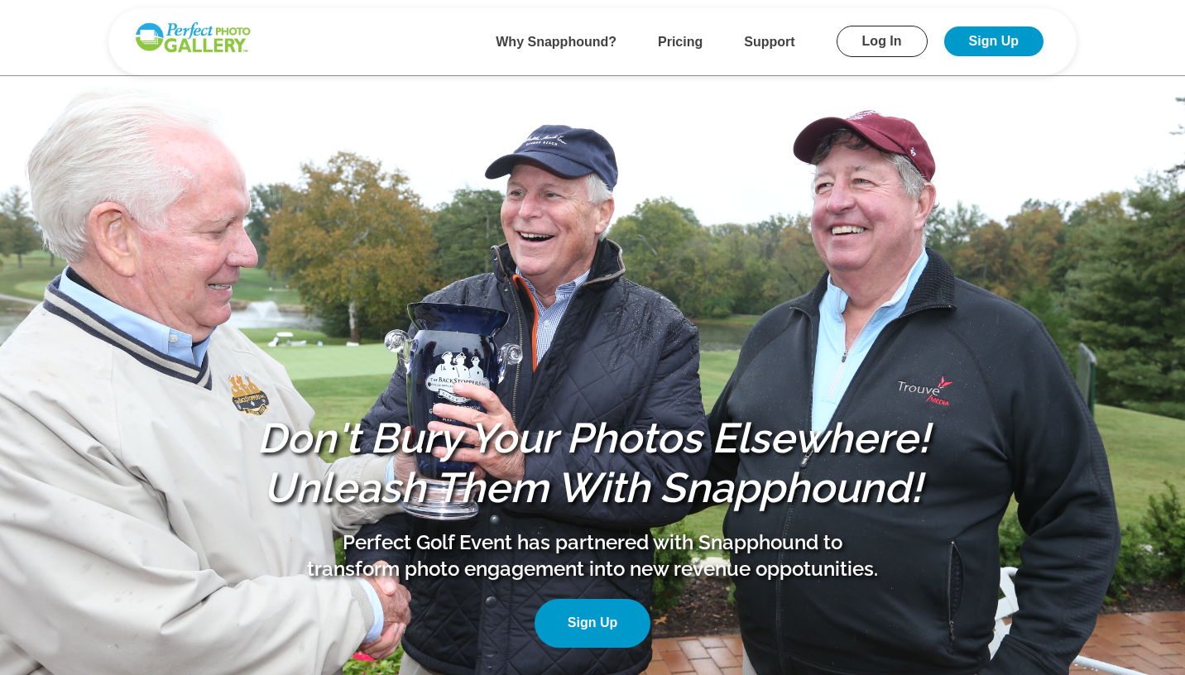  Describe the element at coordinates (593, 556) in the screenshot. I see `p: Perfect Golf Event has partnered with Snapphound to transform photo engagement into new revenue o...` at that location.